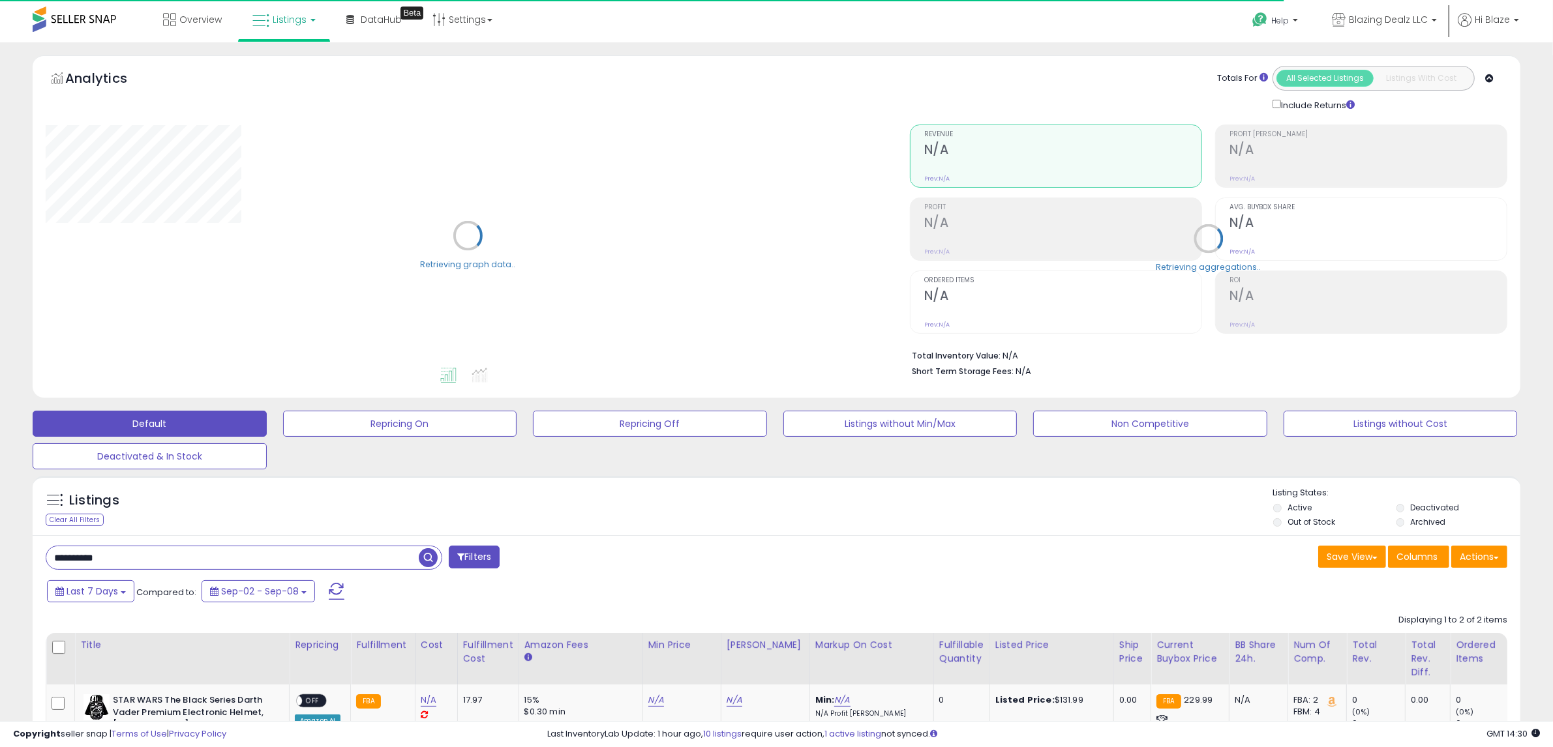  I want to click on h5: Analytics, so click(109, 80).